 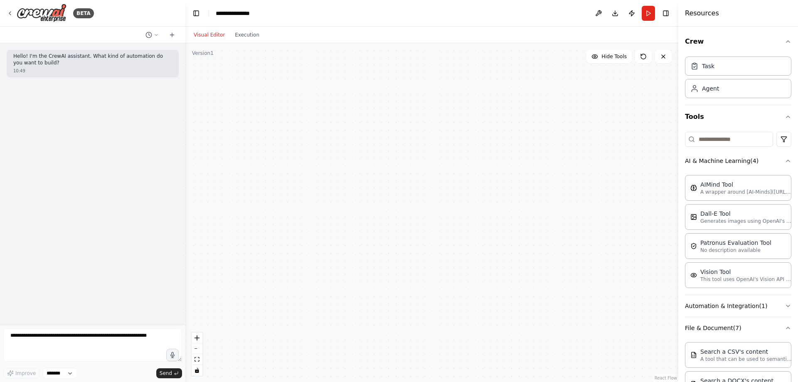 What do you see at coordinates (173, 355) in the screenshot?
I see `button: Click to speak your automation idea` at bounding box center [173, 355].